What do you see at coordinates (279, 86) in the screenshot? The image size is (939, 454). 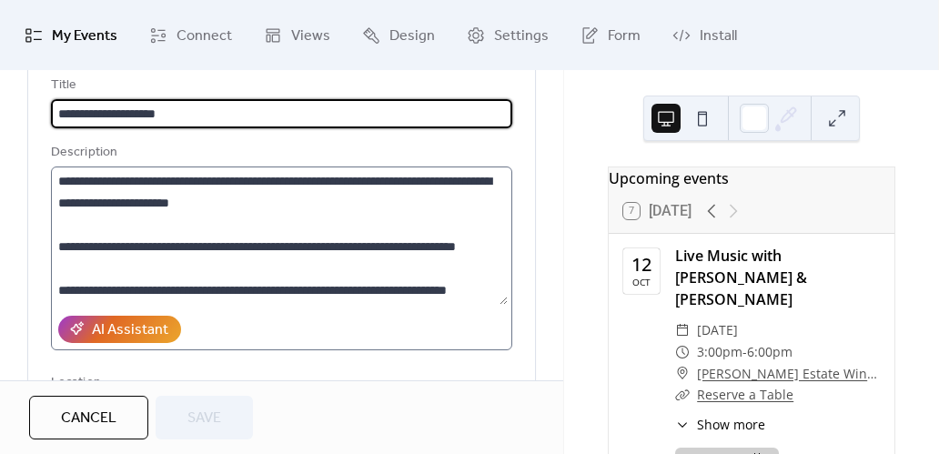 I see `div: Title` at bounding box center [279, 86].